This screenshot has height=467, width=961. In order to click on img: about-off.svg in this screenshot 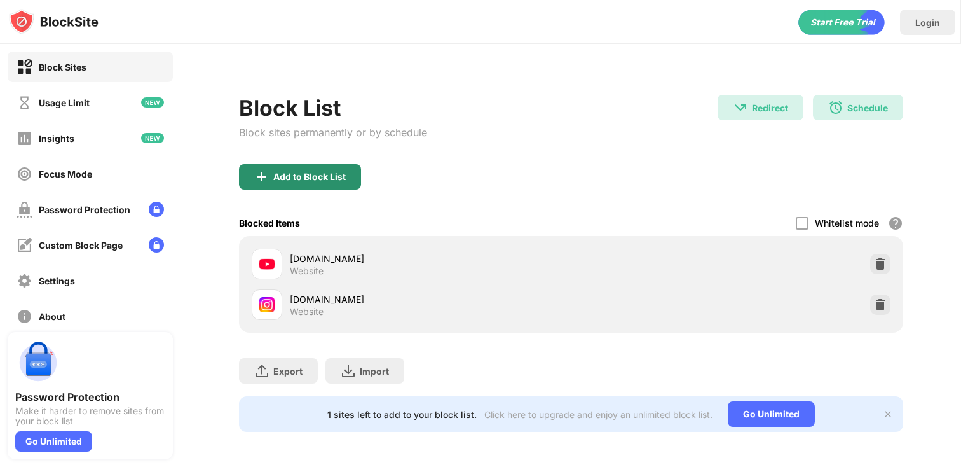, I will do `click(24, 316)`.